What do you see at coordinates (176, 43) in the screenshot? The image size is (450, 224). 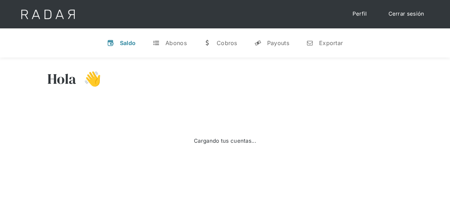 I see `div: Abonos` at bounding box center [176, 43].